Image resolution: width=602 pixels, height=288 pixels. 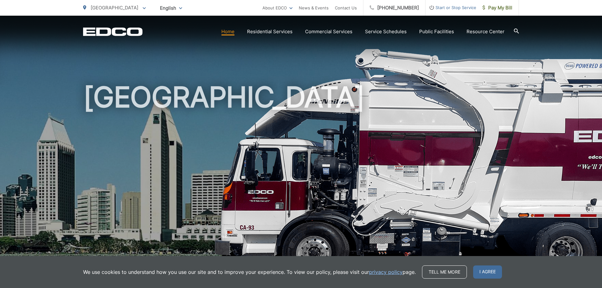 I want to click on a: privacy policy, so click(x=386, y=272).